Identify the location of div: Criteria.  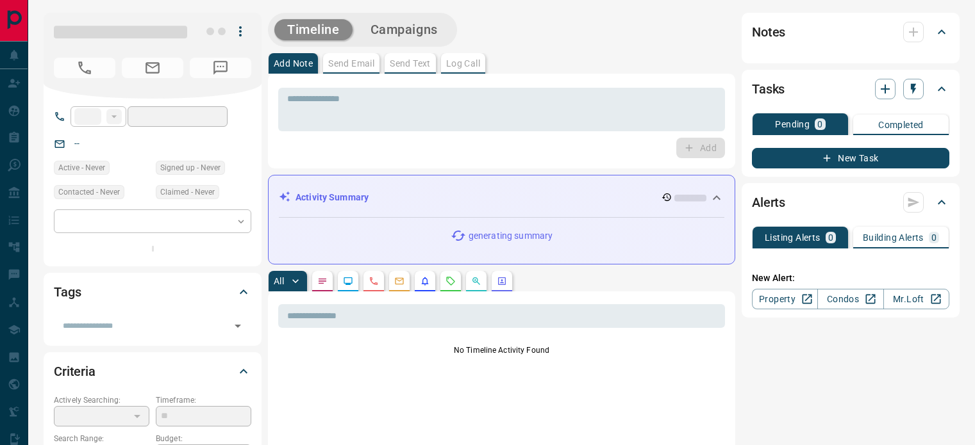
(153, 372).